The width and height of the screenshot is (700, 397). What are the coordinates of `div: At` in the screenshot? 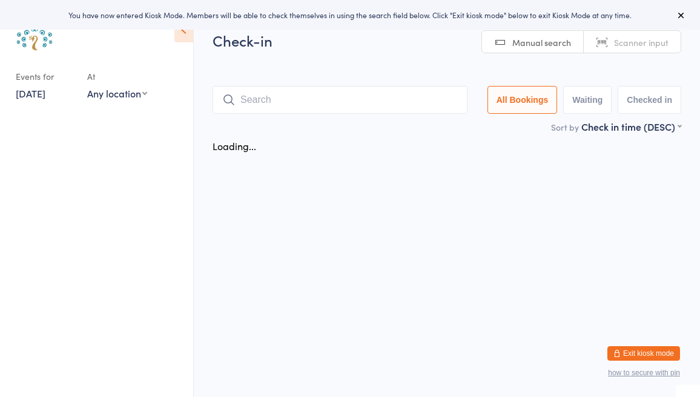 It's located at (117, 76).